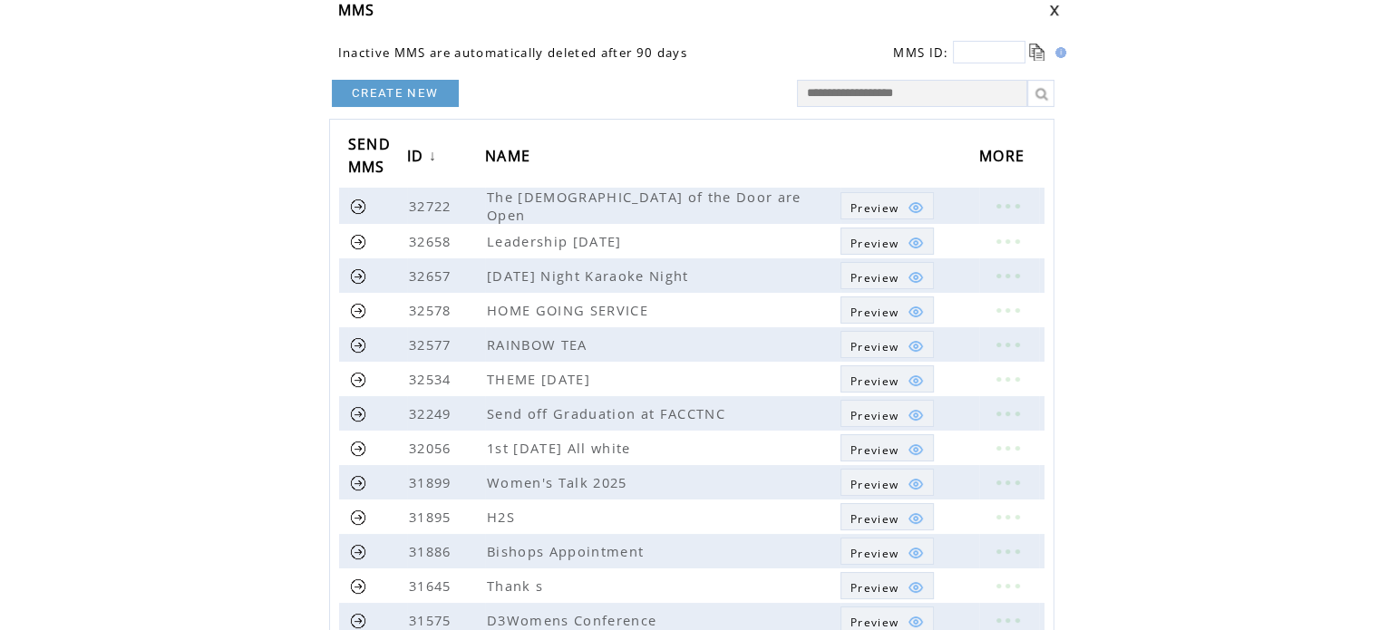 The height and width of the screenshot is (630, 1379). What do you see at coordinates (395, 93) in the screenshot?
I see `a: CREATE NEW` at bounding box center [395, 93].